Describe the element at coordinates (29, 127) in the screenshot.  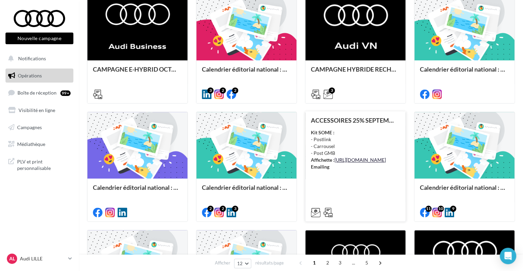
I see `span: Campagnes` at that location.